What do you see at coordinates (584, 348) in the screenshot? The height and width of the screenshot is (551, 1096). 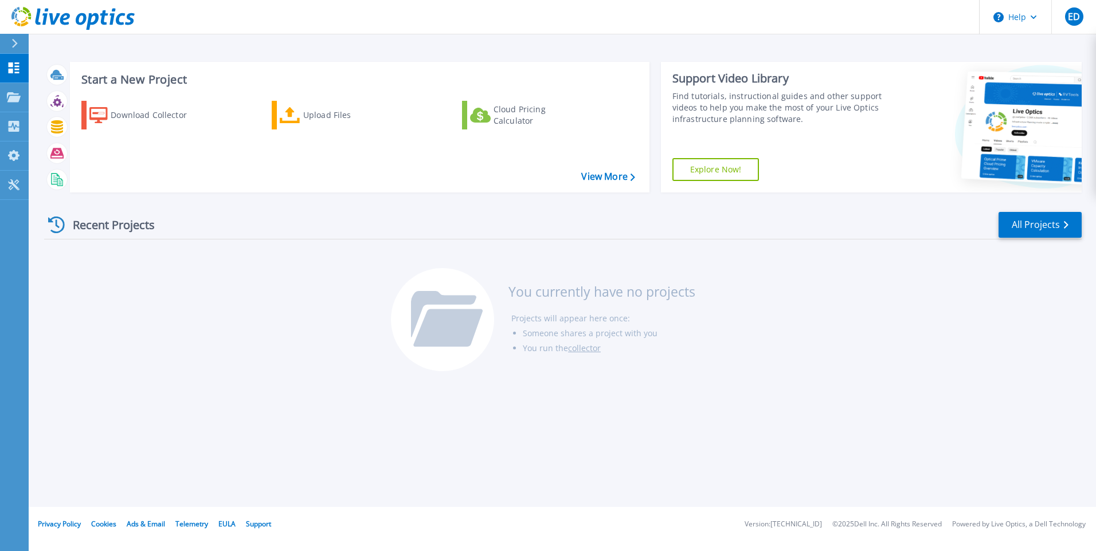 I see `a: collector` at bounding box center [584, 348].